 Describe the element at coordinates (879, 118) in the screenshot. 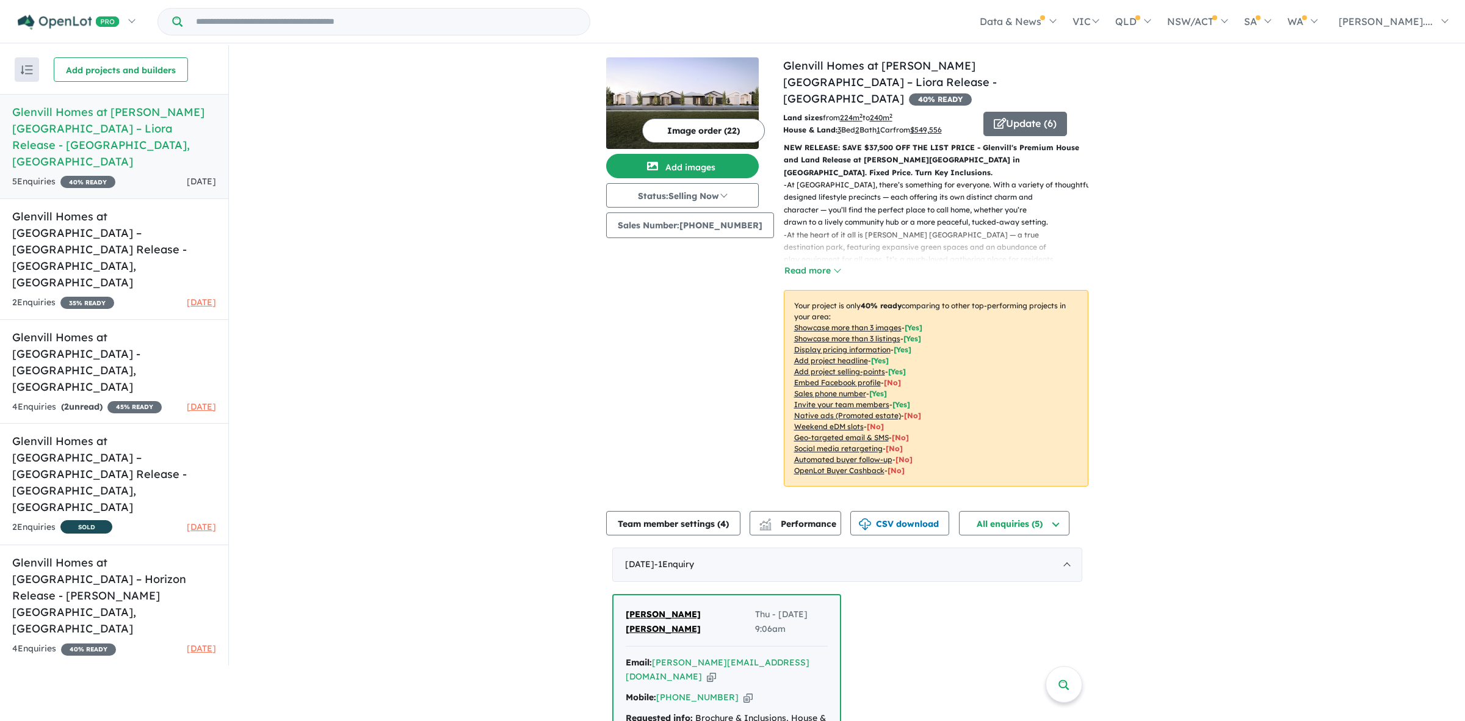

I see `p: from` at that location.